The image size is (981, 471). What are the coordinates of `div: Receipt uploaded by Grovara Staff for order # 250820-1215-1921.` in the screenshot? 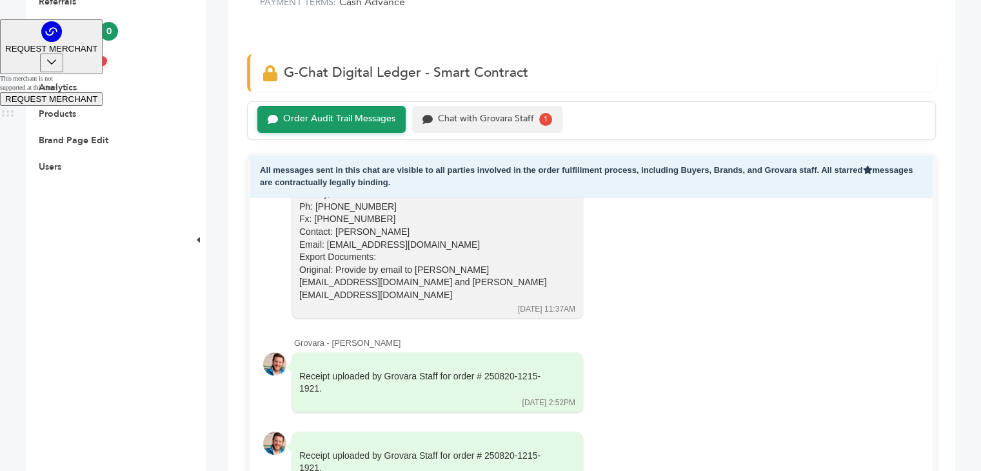 It's located at (428, 382).